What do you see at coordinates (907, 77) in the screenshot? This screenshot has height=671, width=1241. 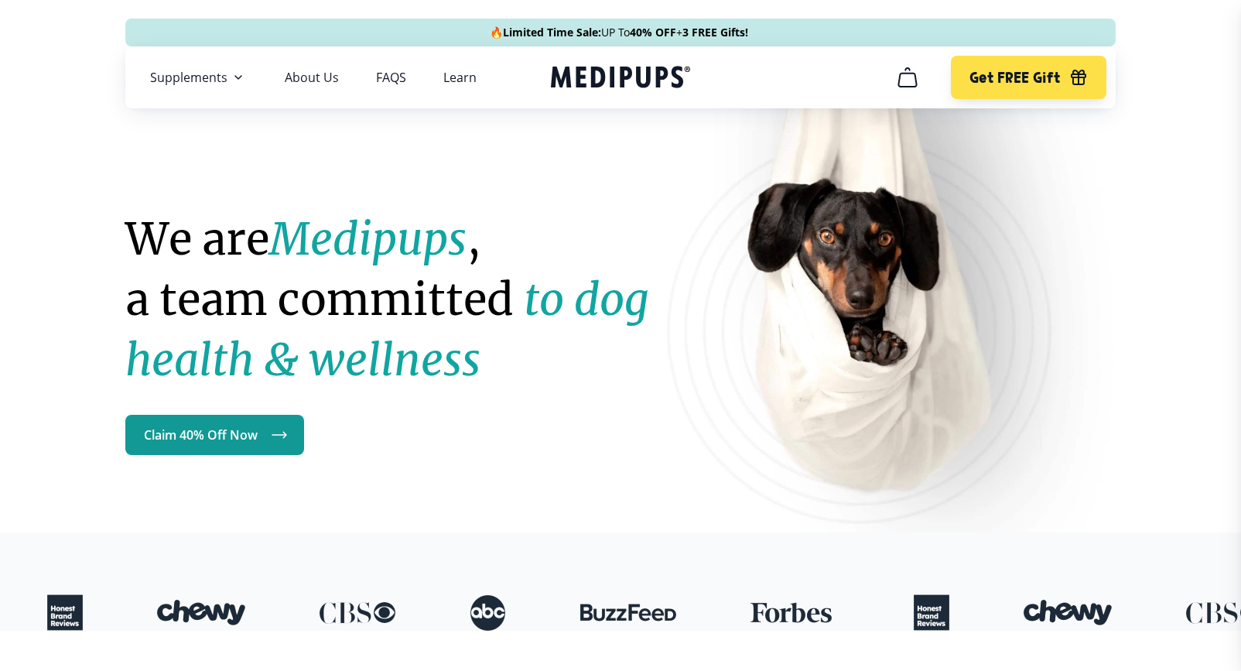 I see `button: cart` at bounding box center [907, 77].